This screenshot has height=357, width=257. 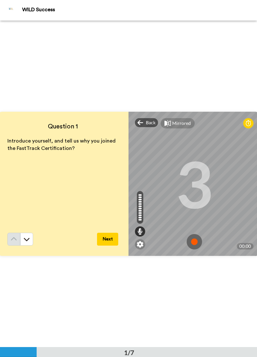 What do you see at coordinates (139, 10) in the screenshot?
I see `div: WILD Success` at bounding box center [139, 10].